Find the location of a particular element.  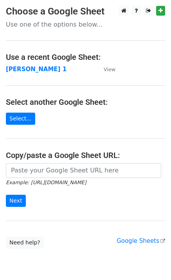

small: View is located at coordinates (110, 69).